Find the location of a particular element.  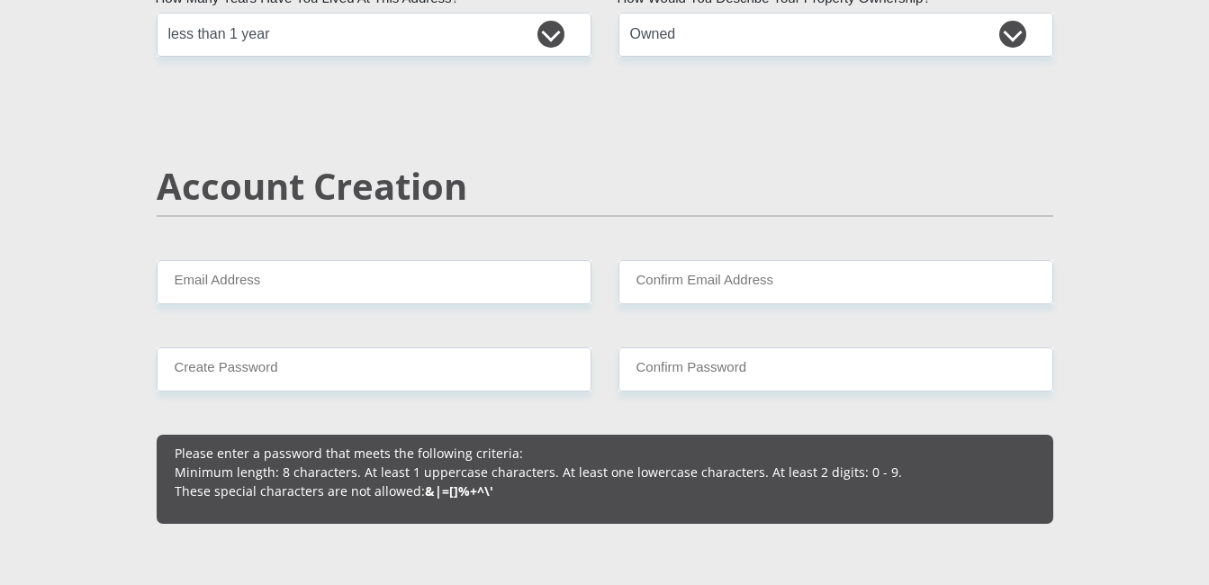

input: Confirm Email Address is located at coordinates (835, 282).